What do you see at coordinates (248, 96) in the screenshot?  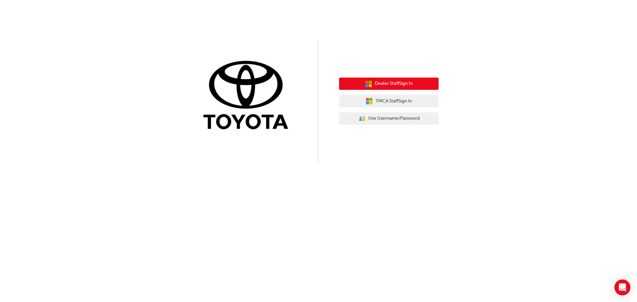 I see `img: Trak` at bounding box center [248, 96].